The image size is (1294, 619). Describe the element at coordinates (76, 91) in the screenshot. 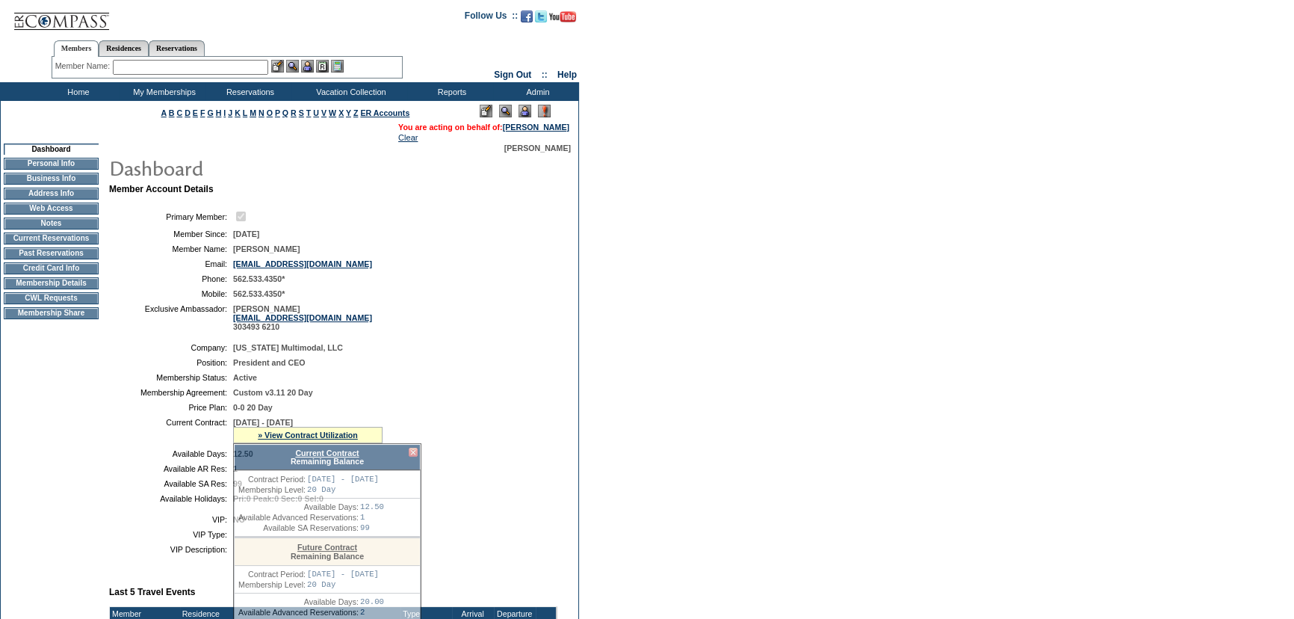

I see `td: Home` at that location.